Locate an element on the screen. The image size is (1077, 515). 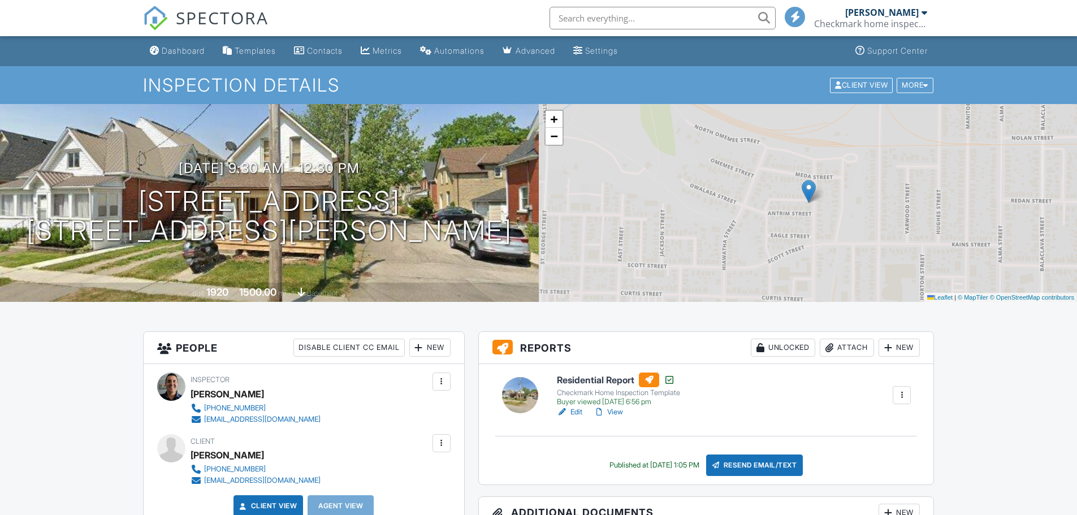
div: Checkmark home inspections Inc. is located at coordinates (871, 24).